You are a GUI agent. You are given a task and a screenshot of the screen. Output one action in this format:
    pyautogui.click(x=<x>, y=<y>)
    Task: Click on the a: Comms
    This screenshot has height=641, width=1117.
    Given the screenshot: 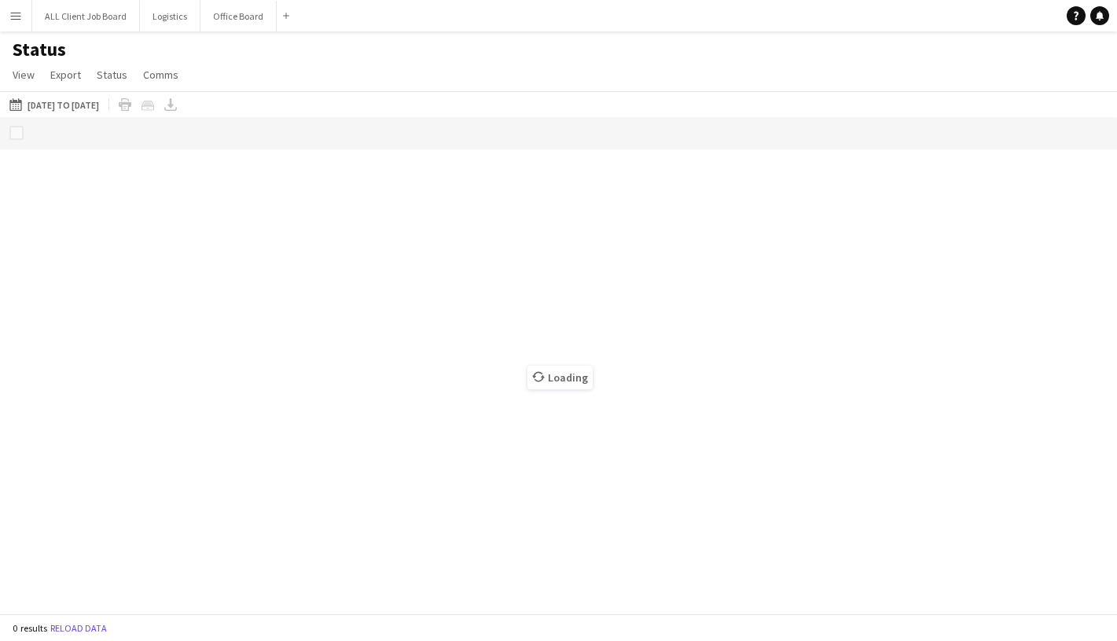 What is the action you would take?
    pyautogui.click(x=160, y=75)
    